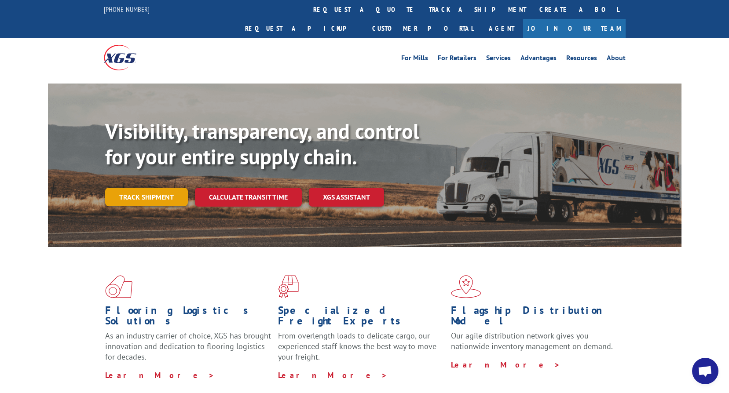 This screenshot has height=393, width=729. Describe the element at coordinates (361, 350) in the screenshot. I see `p: From overlength loads to delicate cargo, our experienced staff knows the best way to move your fr...` at that location.